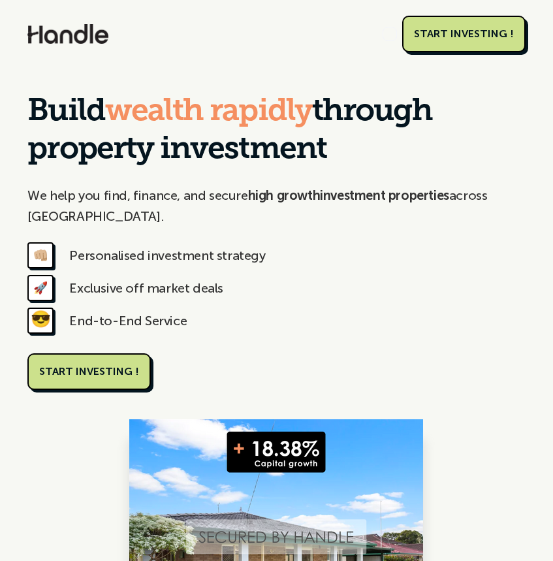  Describe the element at coordinates (167, 255) in the screenshot. I see `div: Personalised investment strategy` at that location.